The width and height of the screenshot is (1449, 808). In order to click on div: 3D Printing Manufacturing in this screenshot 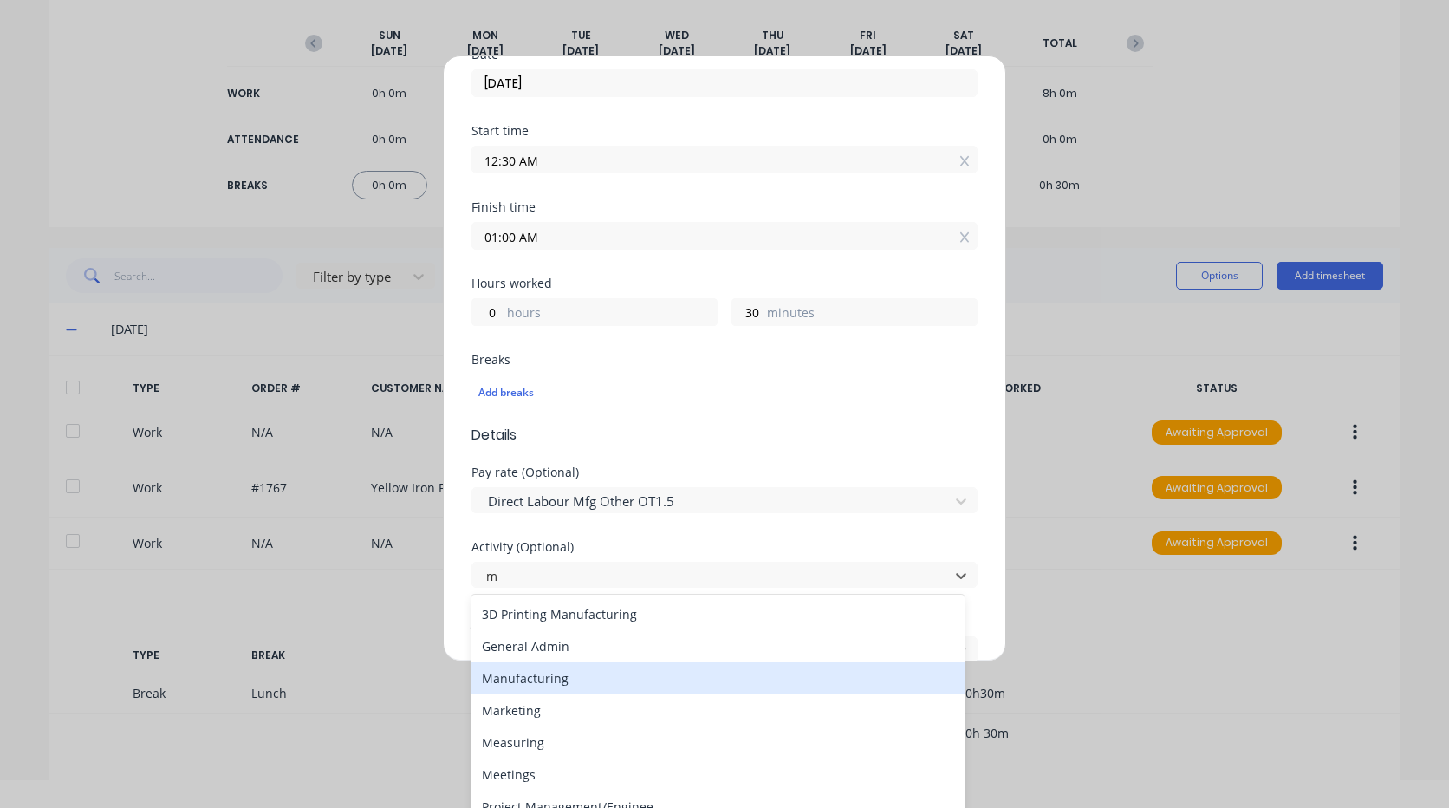, I will do `click(718, 614)`.